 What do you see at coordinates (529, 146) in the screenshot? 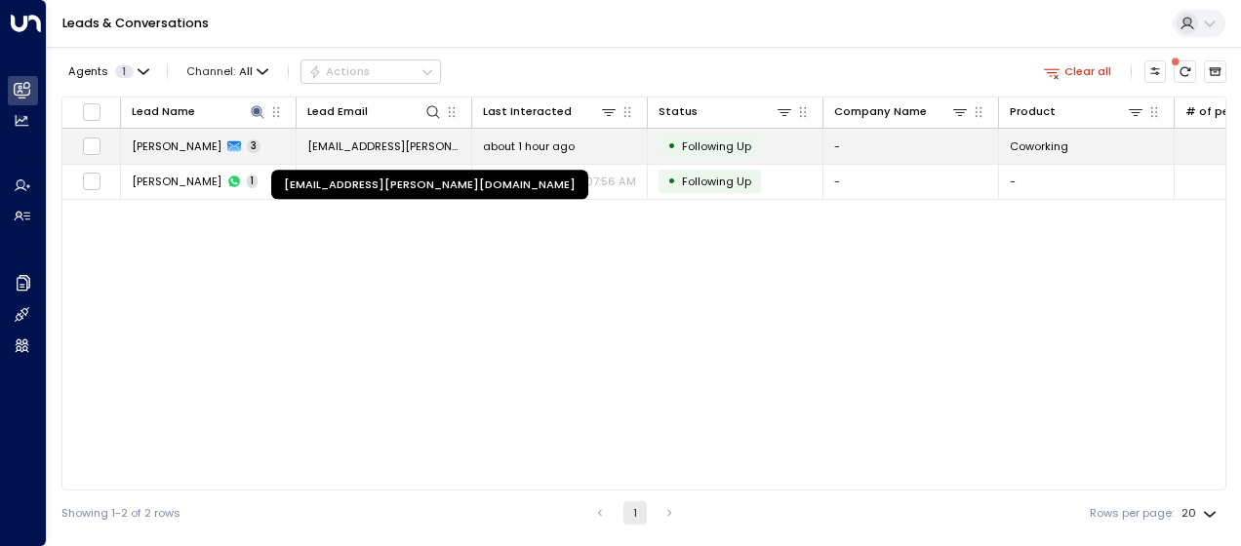
I see `span: about 1 hour ago` at bounding box center [529, 146].